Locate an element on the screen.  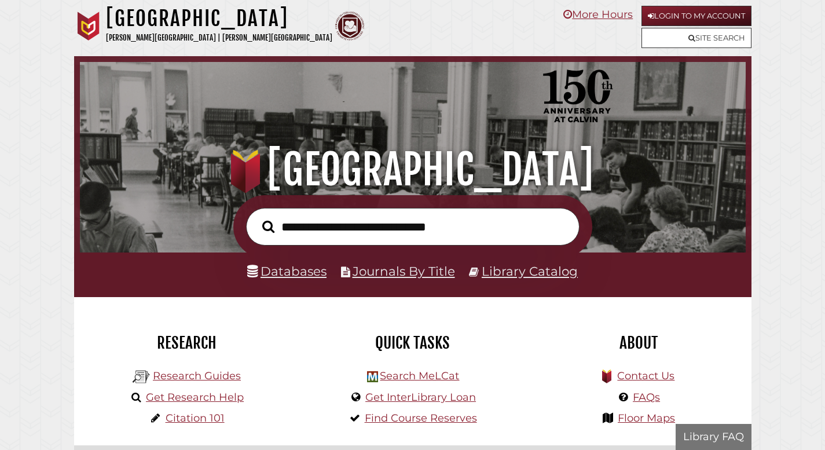
a: Find Course Reserves is located at coordinates (421, 418).